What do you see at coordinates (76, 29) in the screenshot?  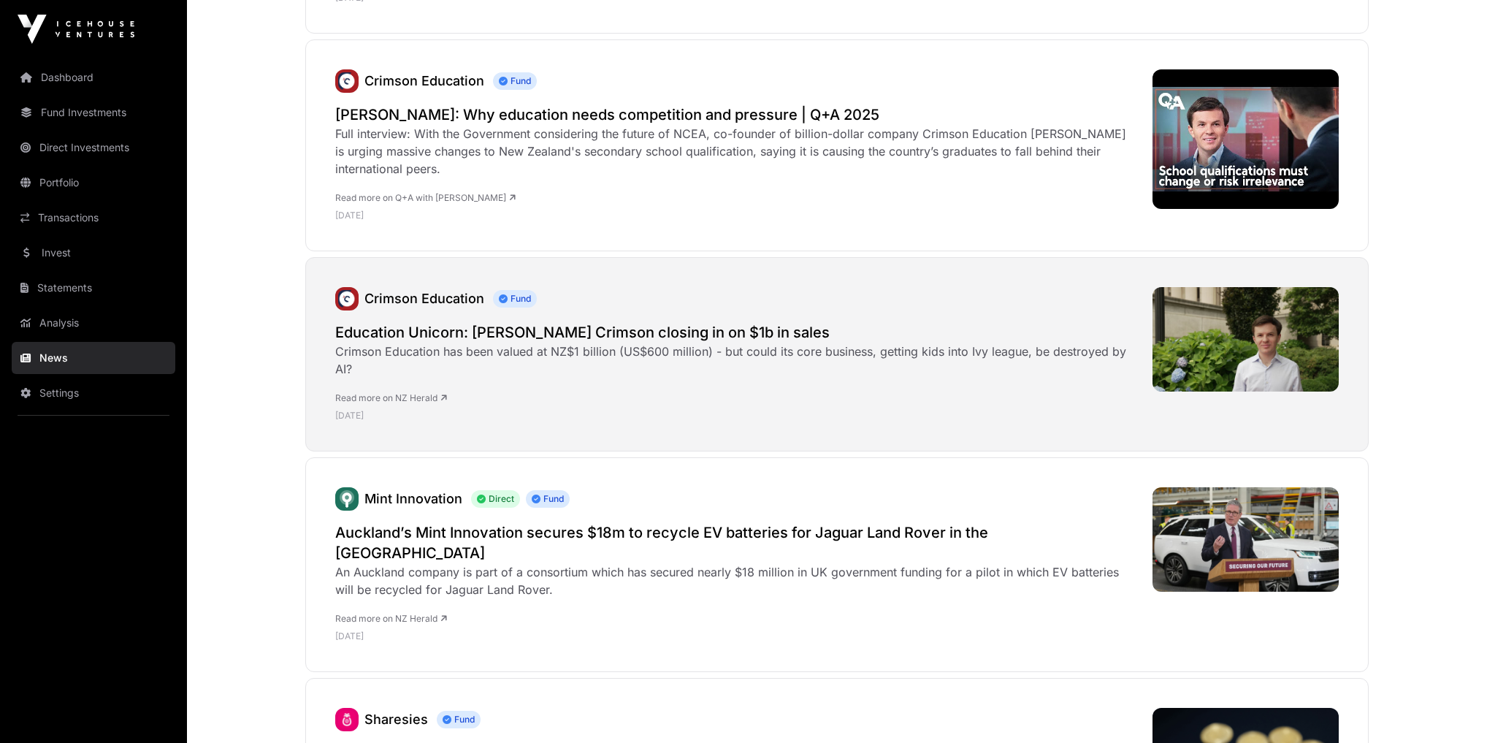 I see `img: Icehouse Ventures Logo` at bounding box center [76, 29].